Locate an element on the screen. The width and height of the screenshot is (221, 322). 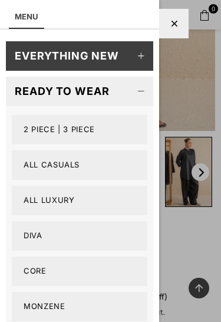
a: Monzene is located at coordinates (80, 307).